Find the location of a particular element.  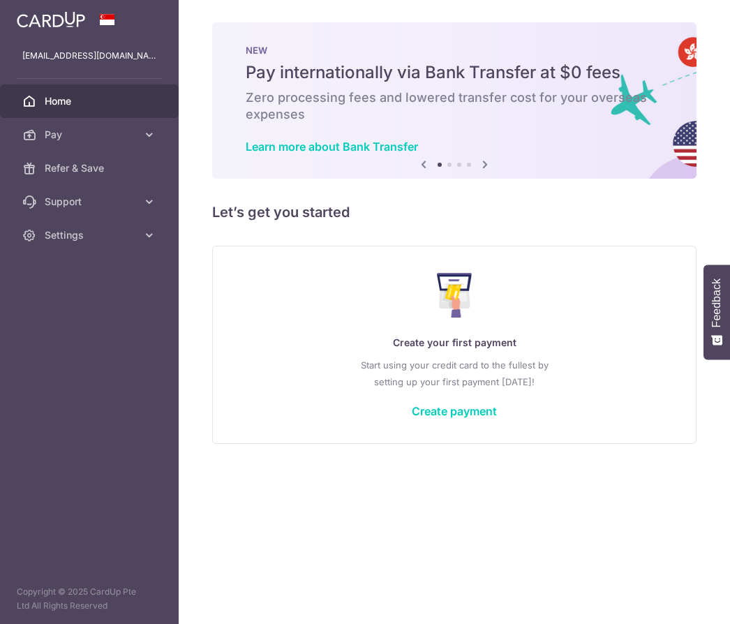

img: Bank transfer banner is located at coordinates (455, 101).